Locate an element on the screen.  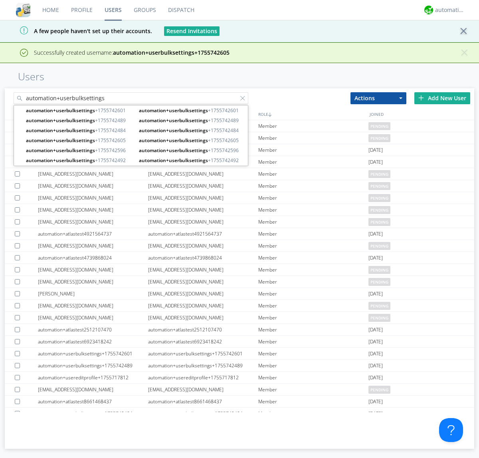
img: cddb5a64eb264b2086981ab96f4c1ba7 is located at coordinates (23, 10).